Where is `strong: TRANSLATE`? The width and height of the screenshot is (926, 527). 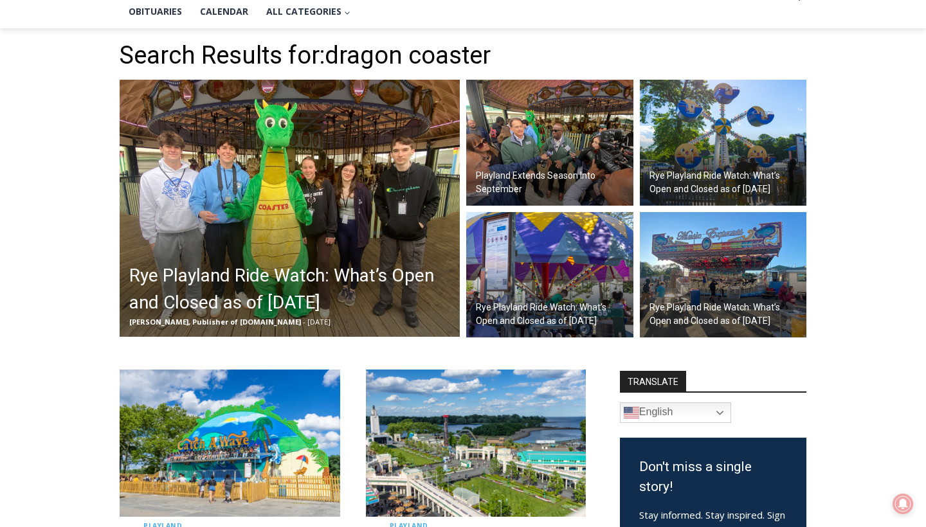
strong: TRANSLATE is located at coordinates (653, 381).